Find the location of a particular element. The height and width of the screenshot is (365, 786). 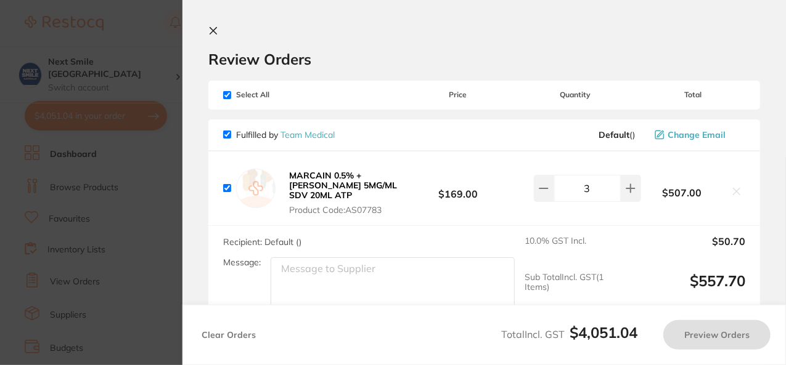

span: Price is located at coordinates (457, 95).